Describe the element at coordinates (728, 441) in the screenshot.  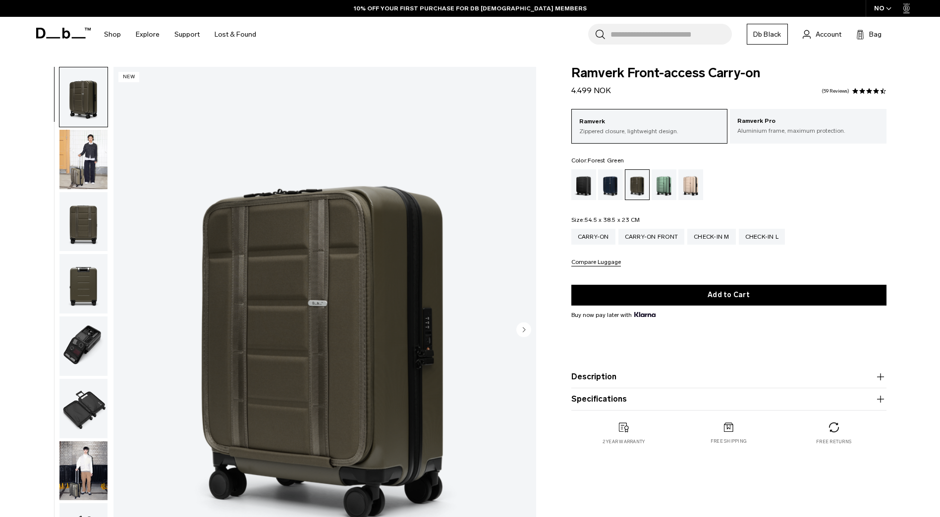
I see `p: Free shipping` at that location.